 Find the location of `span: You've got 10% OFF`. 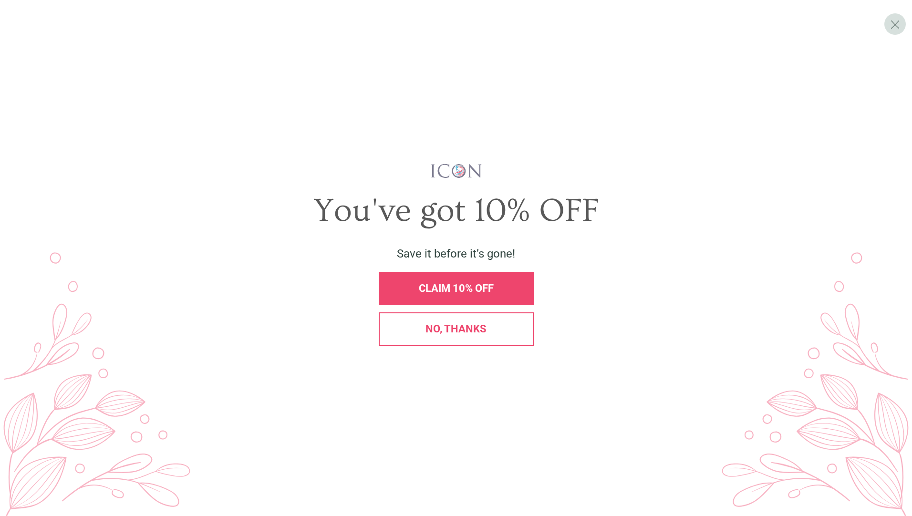

span: You've got 10% OFF is located at coordinates (456, 211).